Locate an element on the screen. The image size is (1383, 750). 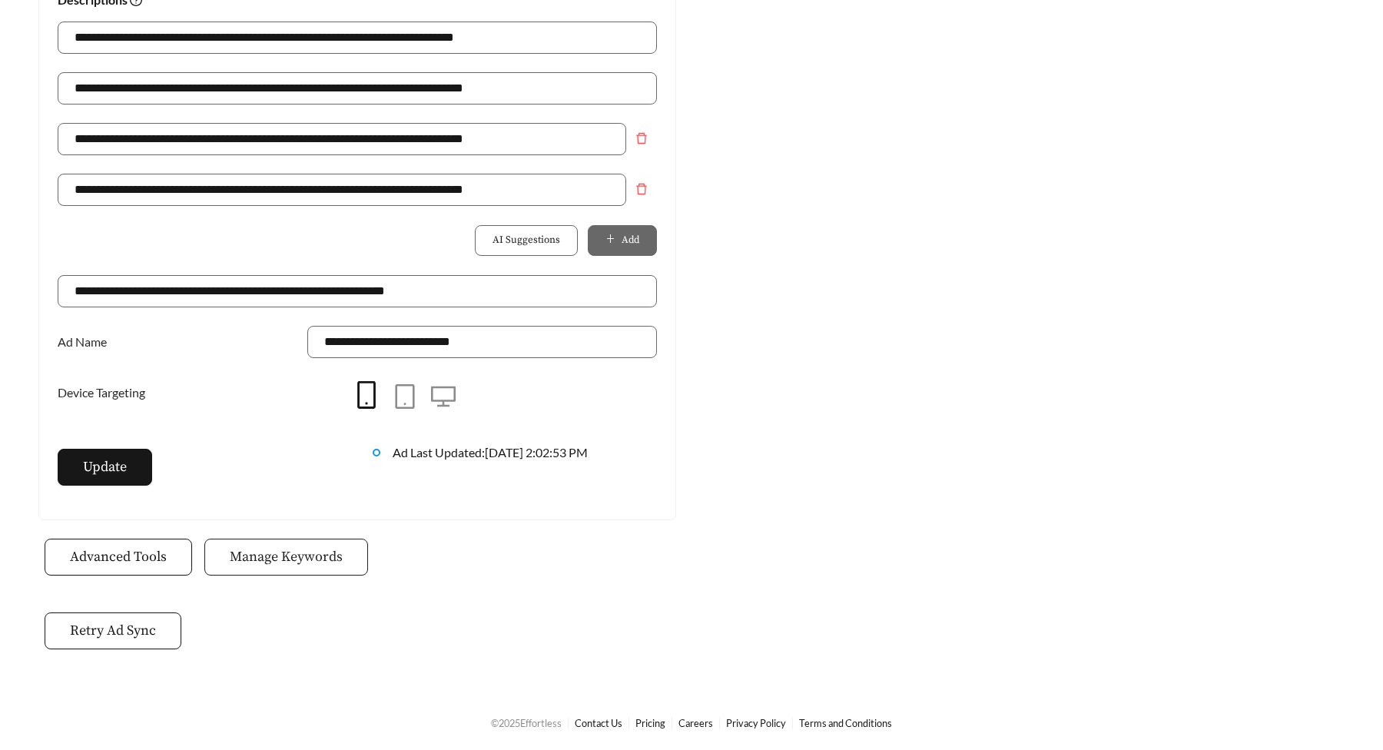
button: tablet is located at coordinates (405, 397).